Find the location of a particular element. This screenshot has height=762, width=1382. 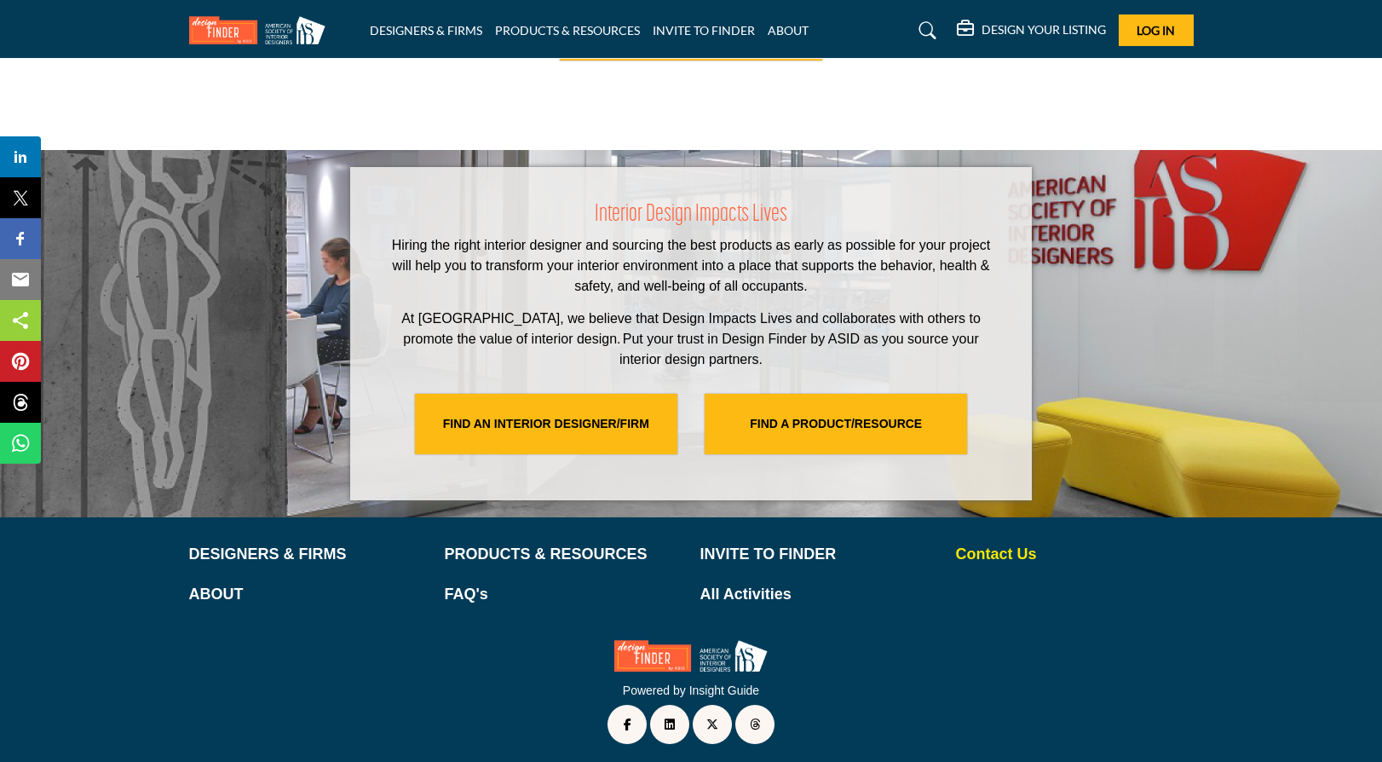

img: No Site Logo is located at coordinates (691, 655).